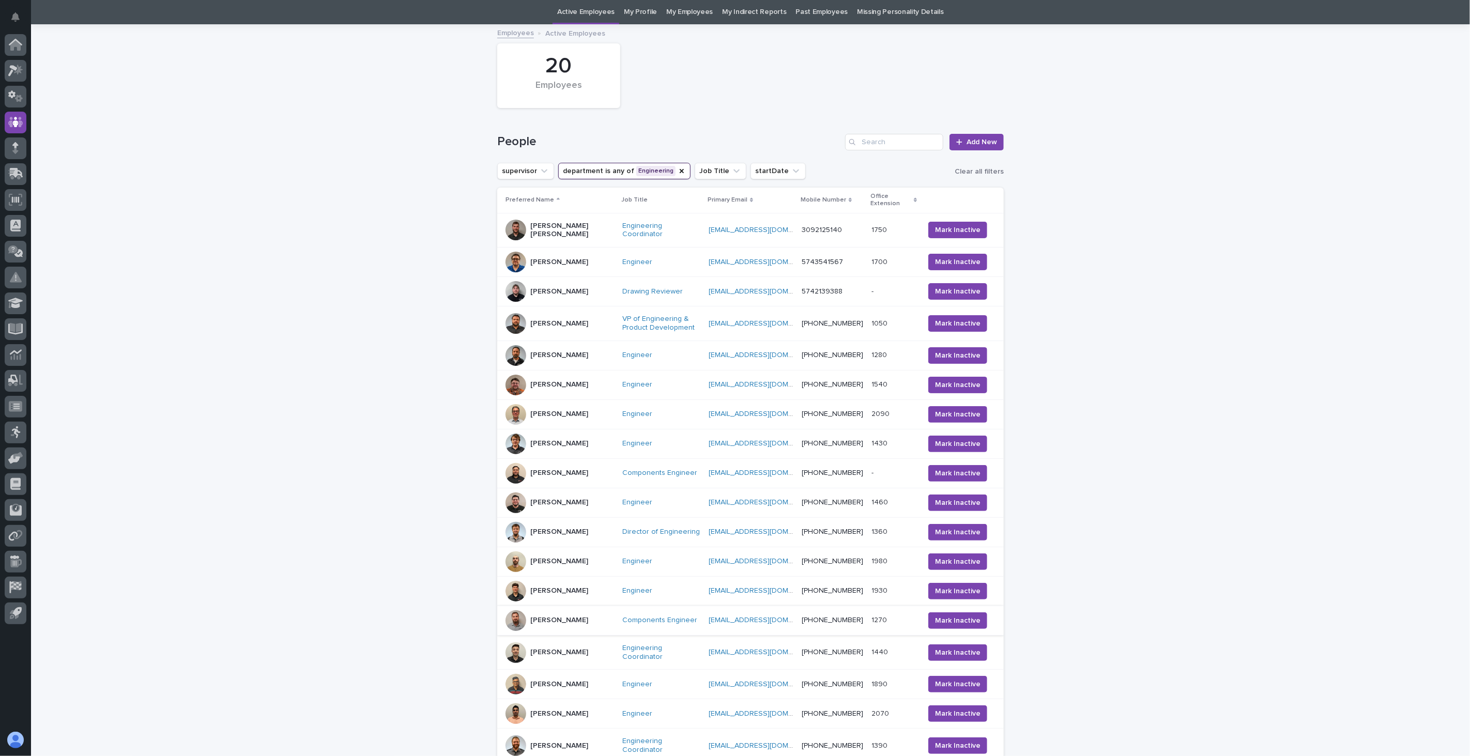 Image resolution: width=1470 pixels, height=756 pixels. Describe the element at coordinates (823, 262) in the screenshot. I see `a: 5743541567` at that location.